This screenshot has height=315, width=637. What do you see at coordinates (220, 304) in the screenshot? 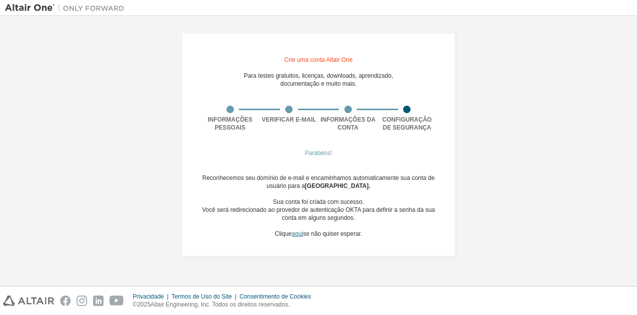
I see `font: Altair Engineering, Inc. Todos os direitos reservados.` at bounding box center [220, 304].